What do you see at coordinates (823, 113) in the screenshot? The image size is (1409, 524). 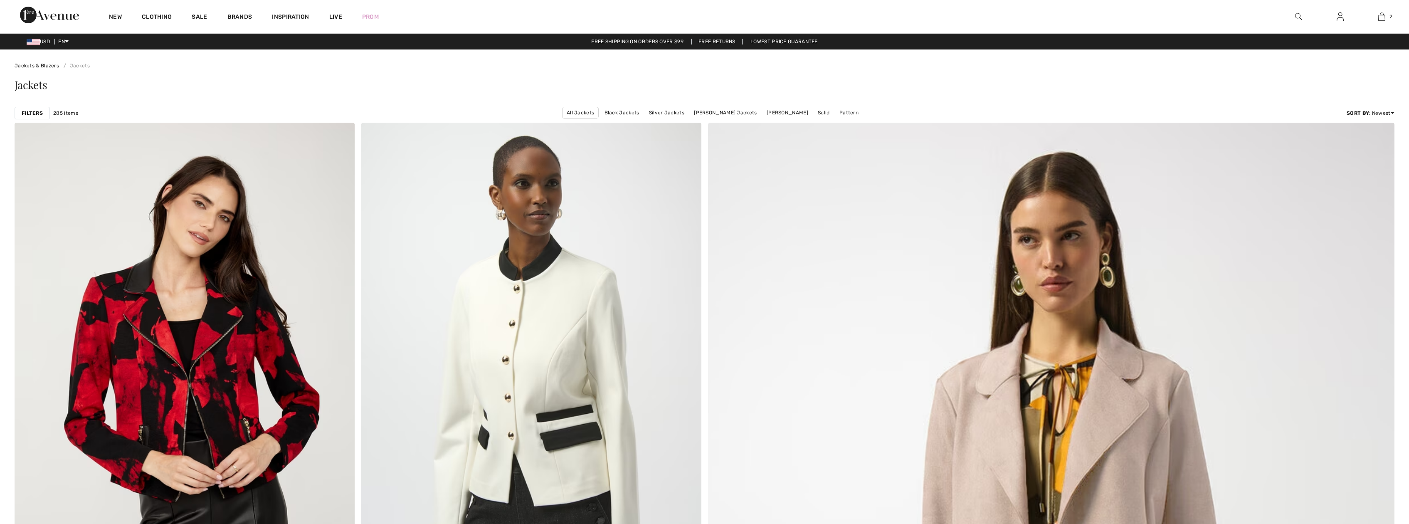 I see `a: Solid` at bounding box center [823, 113].